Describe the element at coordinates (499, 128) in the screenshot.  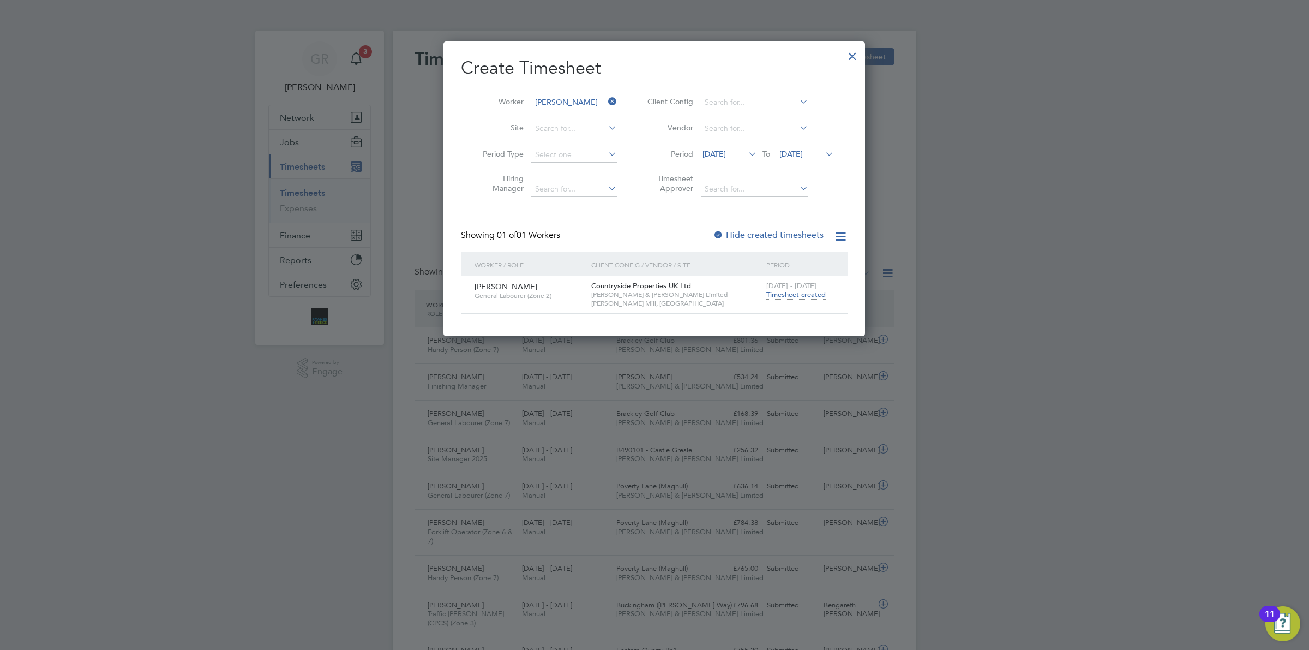
I see `label: Site` at that location.